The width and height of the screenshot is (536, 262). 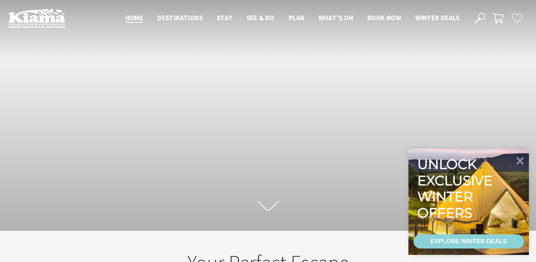 I want to click on span: Plan, so click(x=297, y=18).